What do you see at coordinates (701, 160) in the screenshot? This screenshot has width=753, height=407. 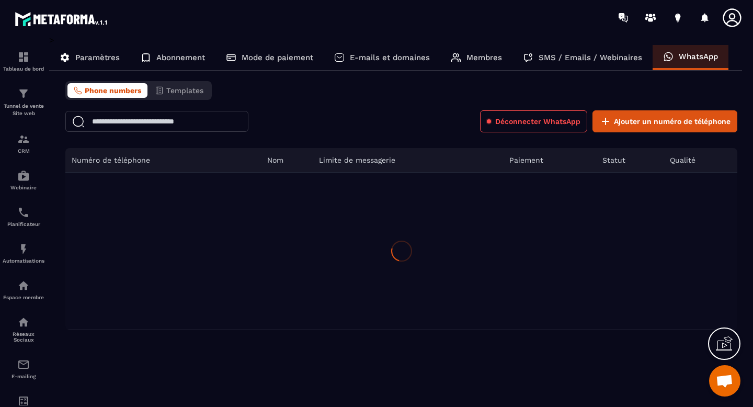 I see `th: Qualité` at bounding box center [701, 160].